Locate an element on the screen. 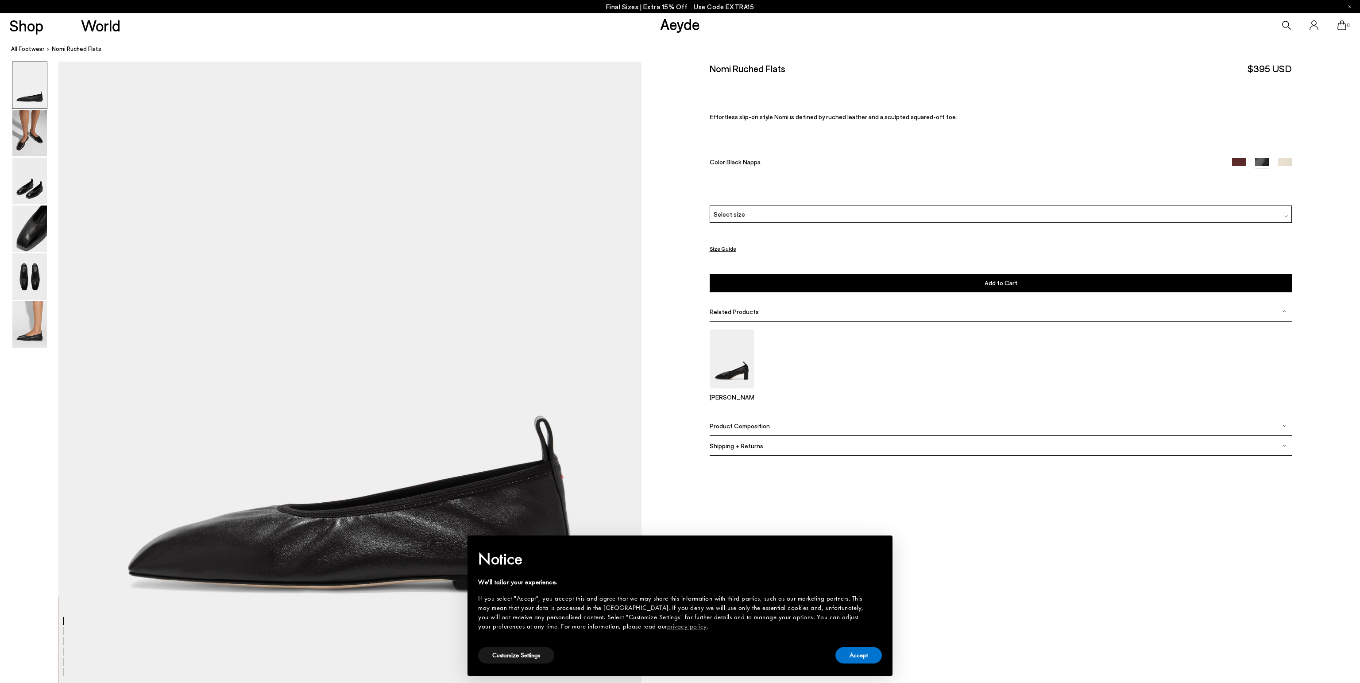 This screenshot has height=683, width=1360. img: Nomi Ruched Flats - Image 2 is located at coordinates (30, 133).